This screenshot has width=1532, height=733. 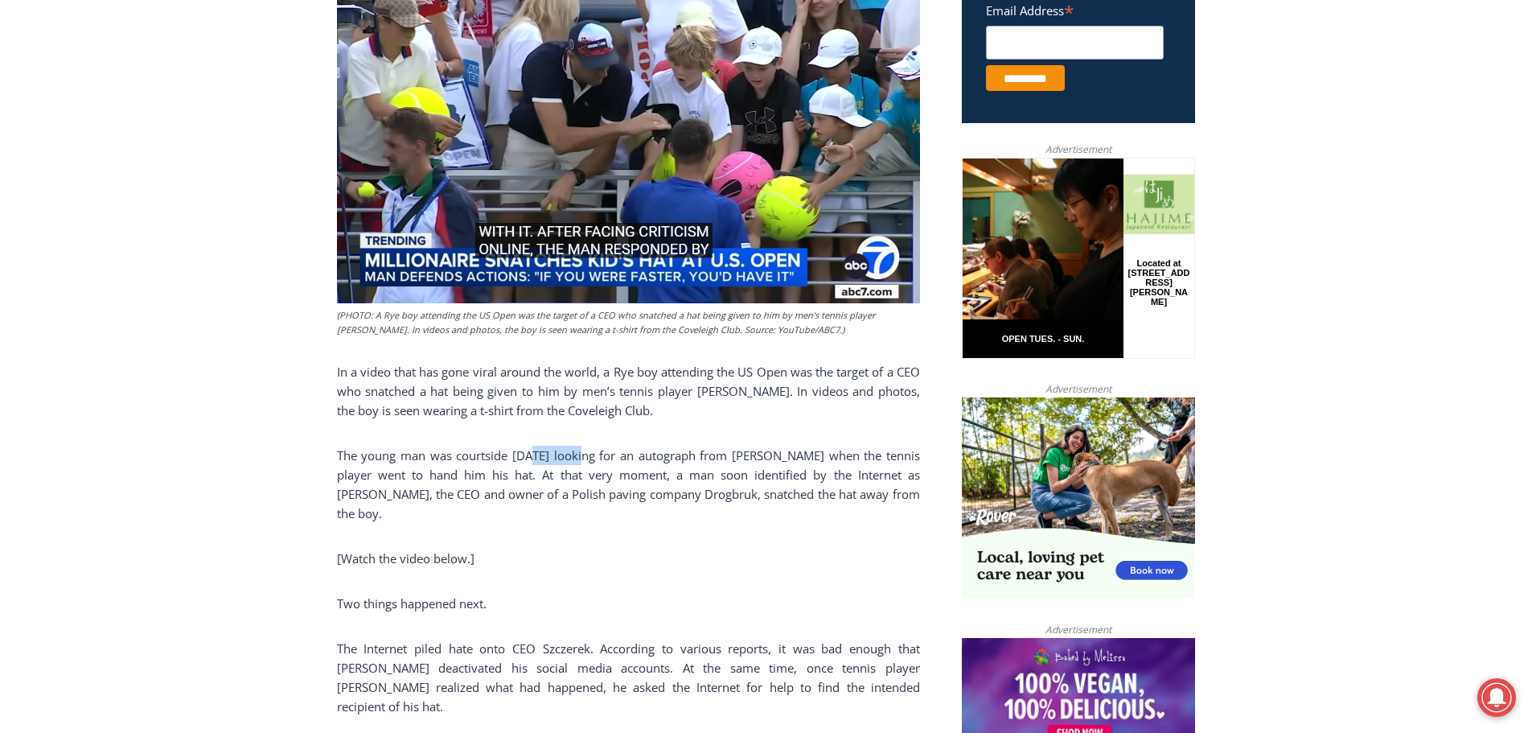 What do you see at coordinates (628, 322) in the screenshot?
I see `figcaption: (PHOTO: A Rye boy attending the US Open was the target of a CEO who snatched a hat being given to...` at bounding box center [628, 322].